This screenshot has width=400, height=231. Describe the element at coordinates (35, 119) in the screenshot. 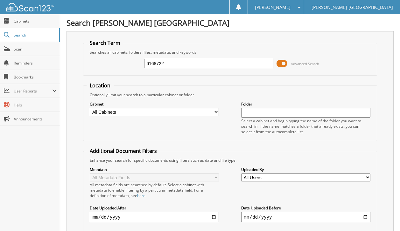

I see `span: Announcements` at that location.